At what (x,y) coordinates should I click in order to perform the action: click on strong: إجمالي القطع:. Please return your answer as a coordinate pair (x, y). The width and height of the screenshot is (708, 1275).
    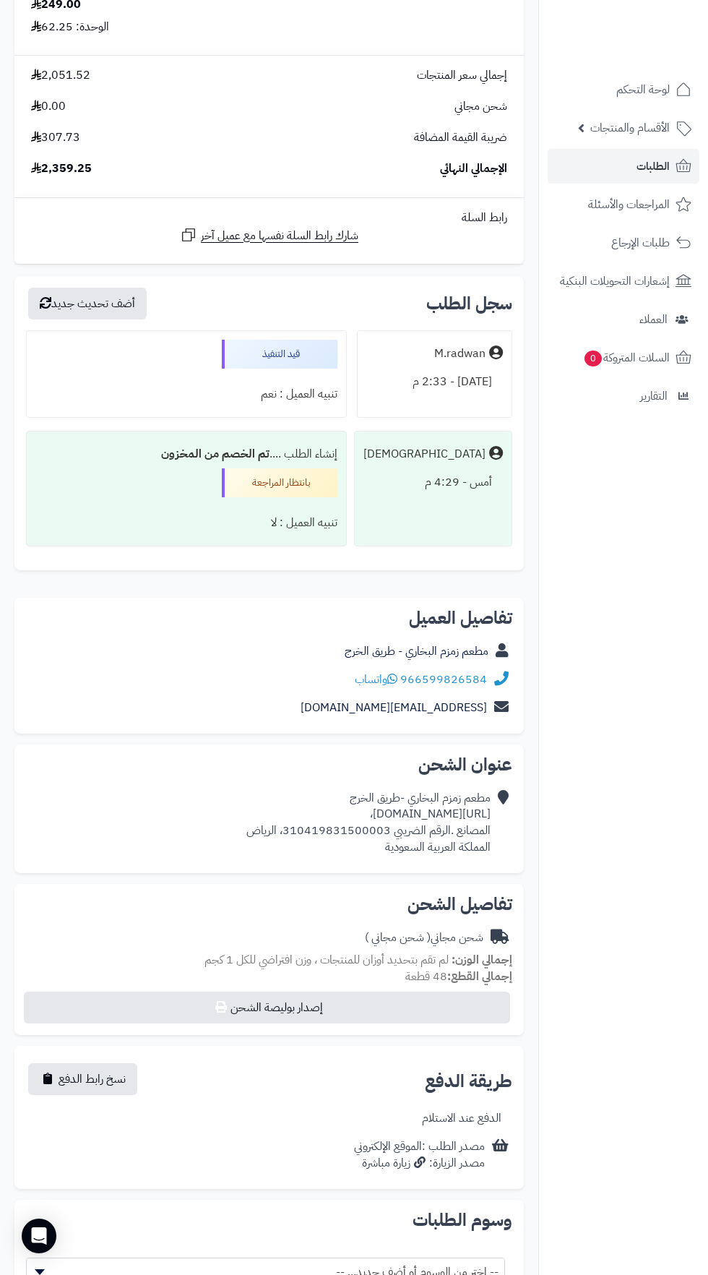
    Looking at the image, I should click on (480, 977).